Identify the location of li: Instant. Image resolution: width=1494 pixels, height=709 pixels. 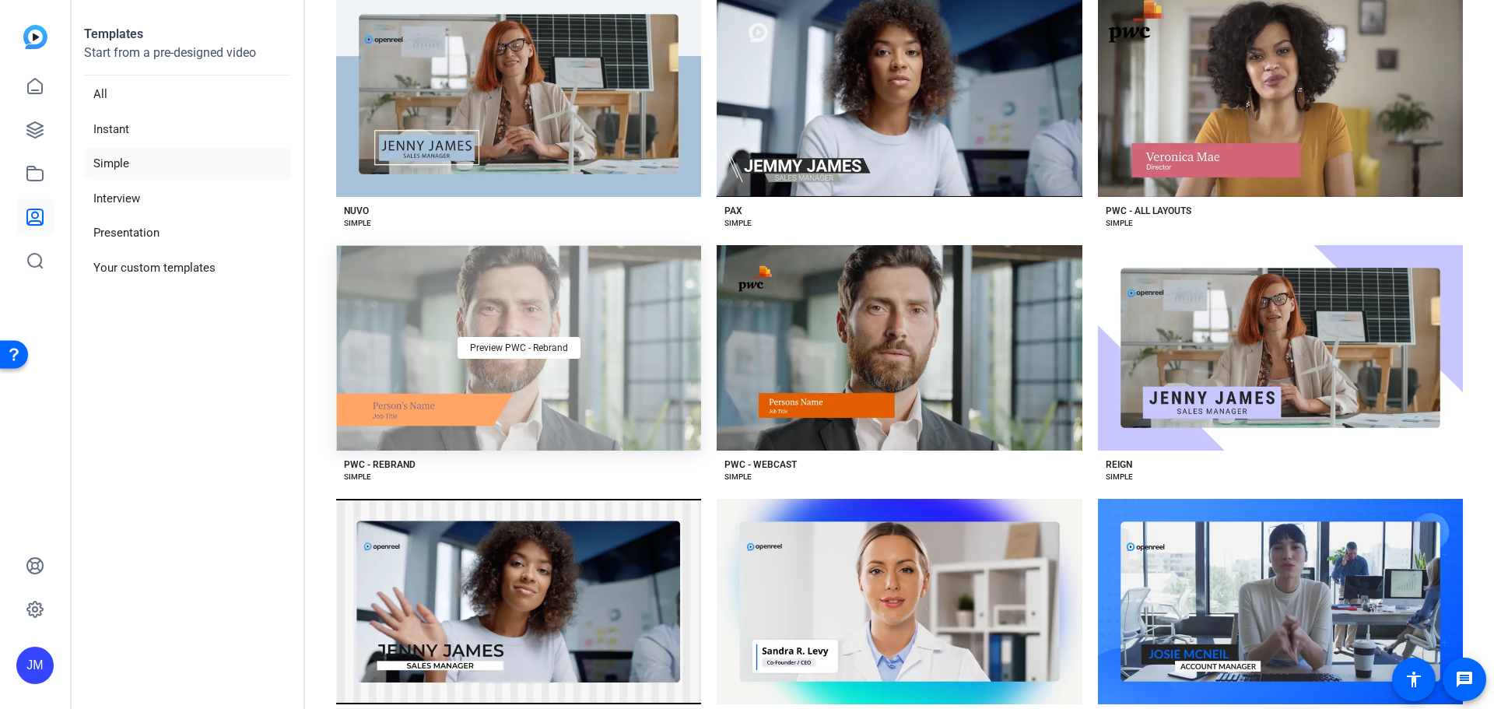
(187, 129).